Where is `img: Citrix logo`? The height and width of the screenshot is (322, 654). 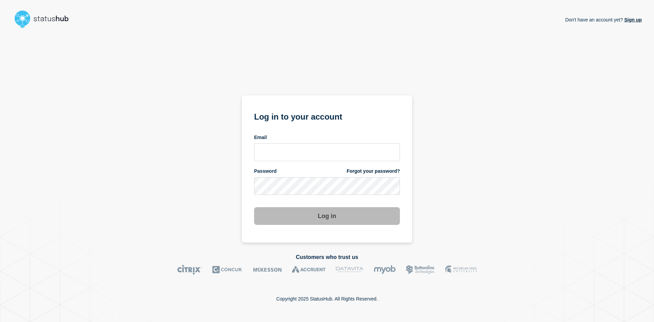
img: Citrix logo is located at coordinates (189, 269).